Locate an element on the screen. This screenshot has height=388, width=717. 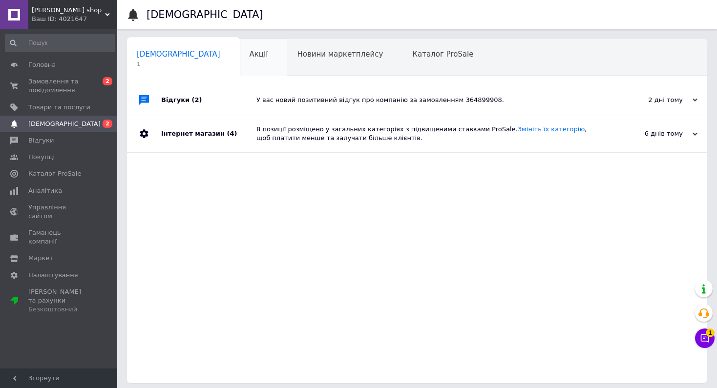
span: Новини маркетплейсу is located at coordinates (340, 54).